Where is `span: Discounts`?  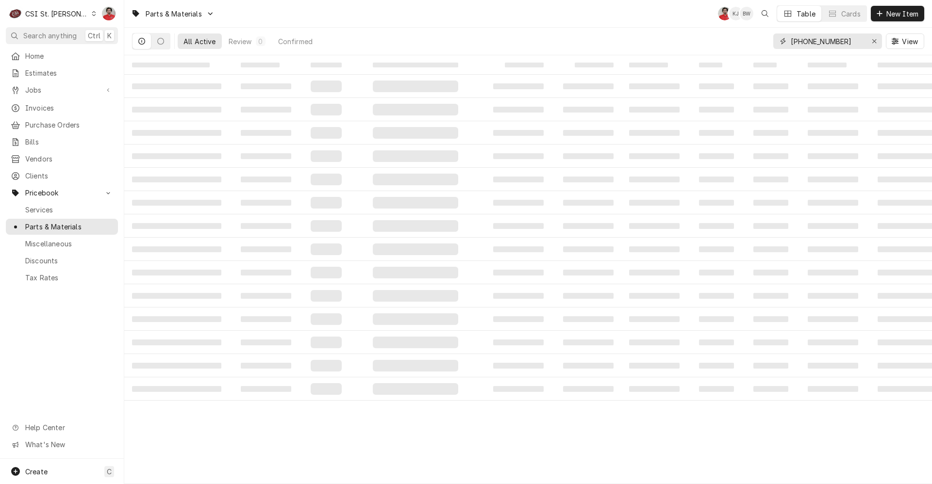
span: Discounts is located at coordinates (69, 261).